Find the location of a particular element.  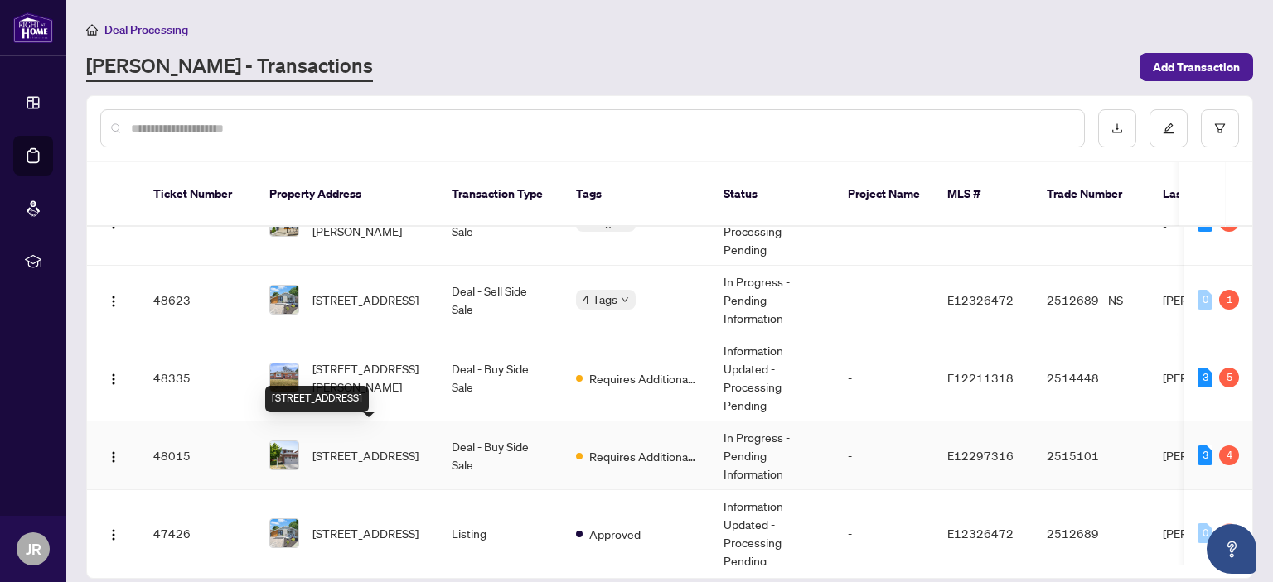

span: E12211318 is located at coordinates (980, 378).